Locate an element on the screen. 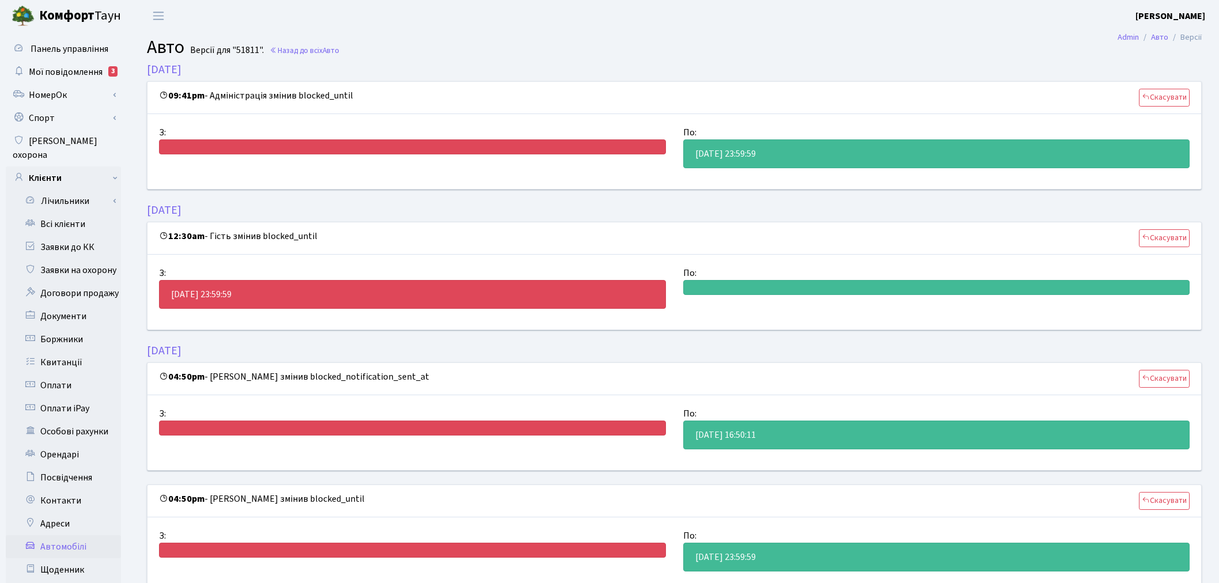  a: Admin is located at coordinates (1128, 37).